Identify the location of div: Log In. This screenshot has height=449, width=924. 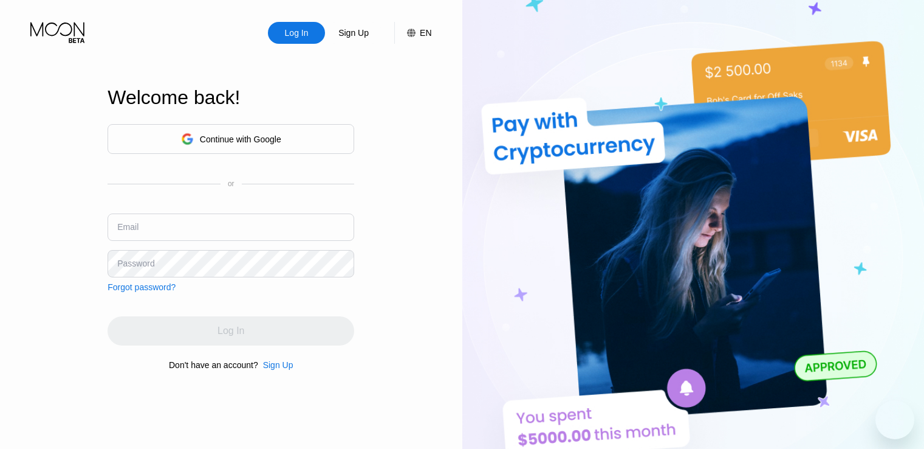
(297, 33).